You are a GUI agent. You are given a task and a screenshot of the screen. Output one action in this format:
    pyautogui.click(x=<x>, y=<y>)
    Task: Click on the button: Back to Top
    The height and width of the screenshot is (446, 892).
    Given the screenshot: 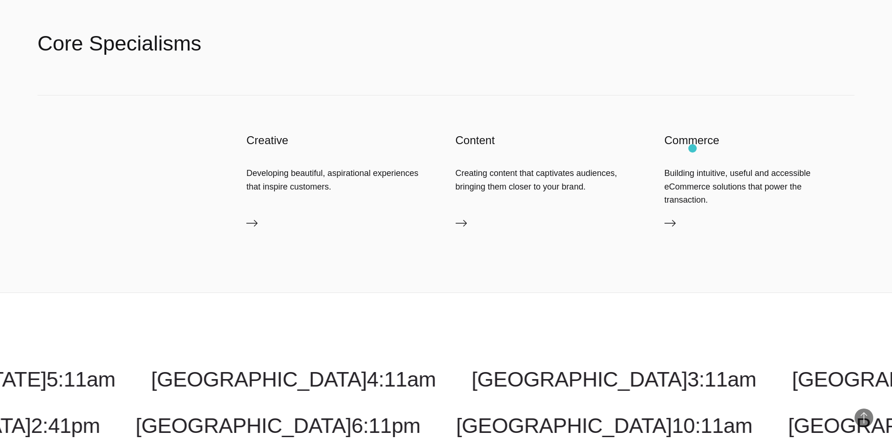 What is the action you would take?
    pyautogui.click(x=863, y=418)
    